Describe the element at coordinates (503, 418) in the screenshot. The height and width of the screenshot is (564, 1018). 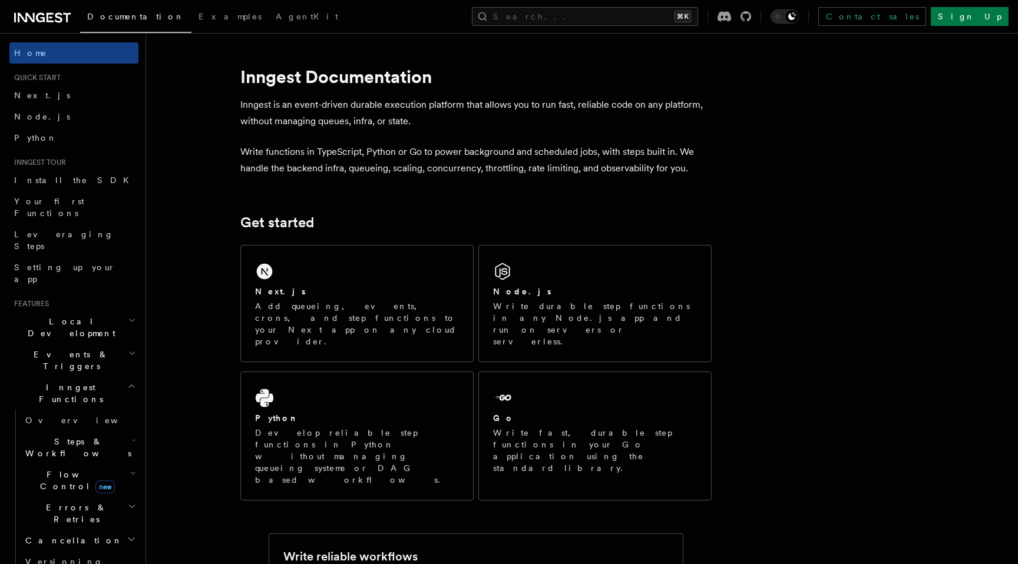
I see `h2: Go` at that location.